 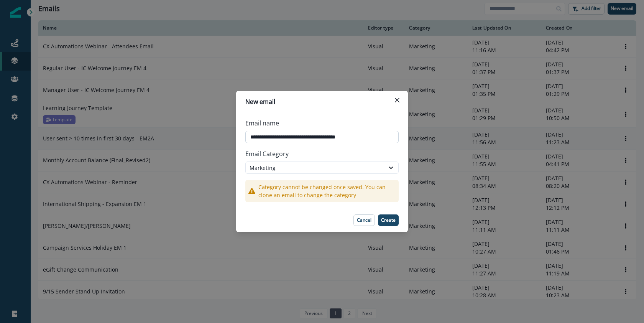 What do you see at coordinates (388, 220) in the screenshot?
I see `button: Create` at bounding box center [388, 220].